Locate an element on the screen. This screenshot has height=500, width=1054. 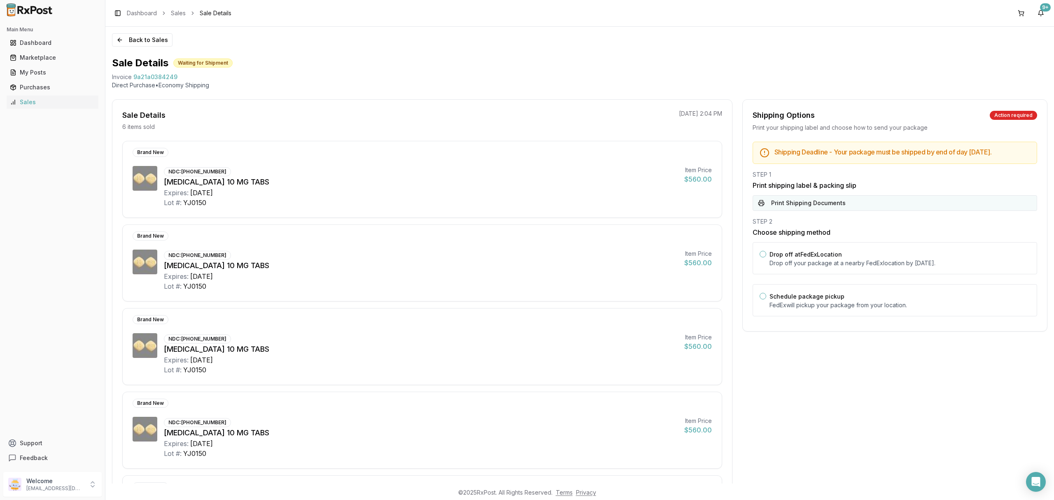
a: Privacy is located at coordinates (586, 492).